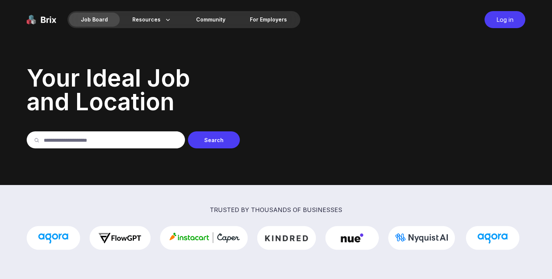 The width and height of the screenshot is (552, 279). Describe the element at coordinates (268, 20) in the screenshot. I see `div: For Employers` at that location.